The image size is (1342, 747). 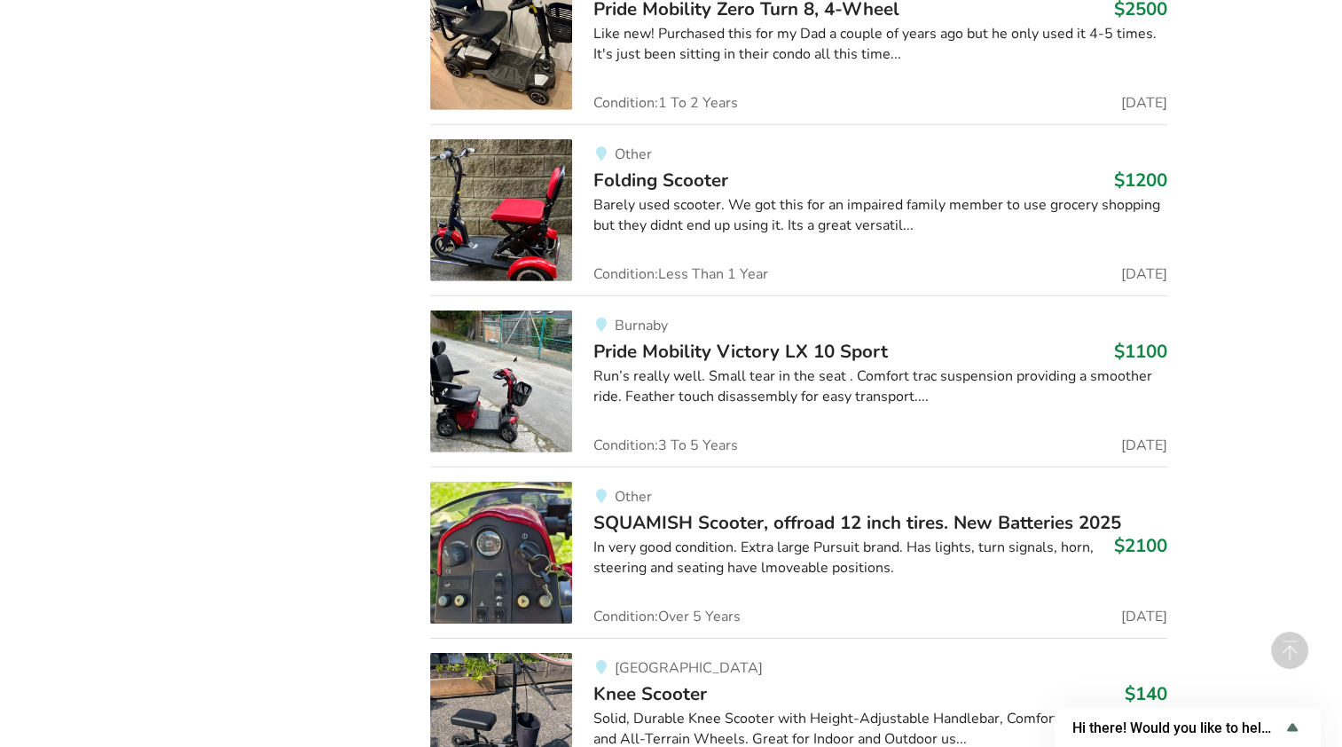 What do you see at coordinates (1187, 727) in the screenshot?
I see `button: Show survey - Hi there! Would you like to help us improve AssistList?` at bounding box center [1187, 727].